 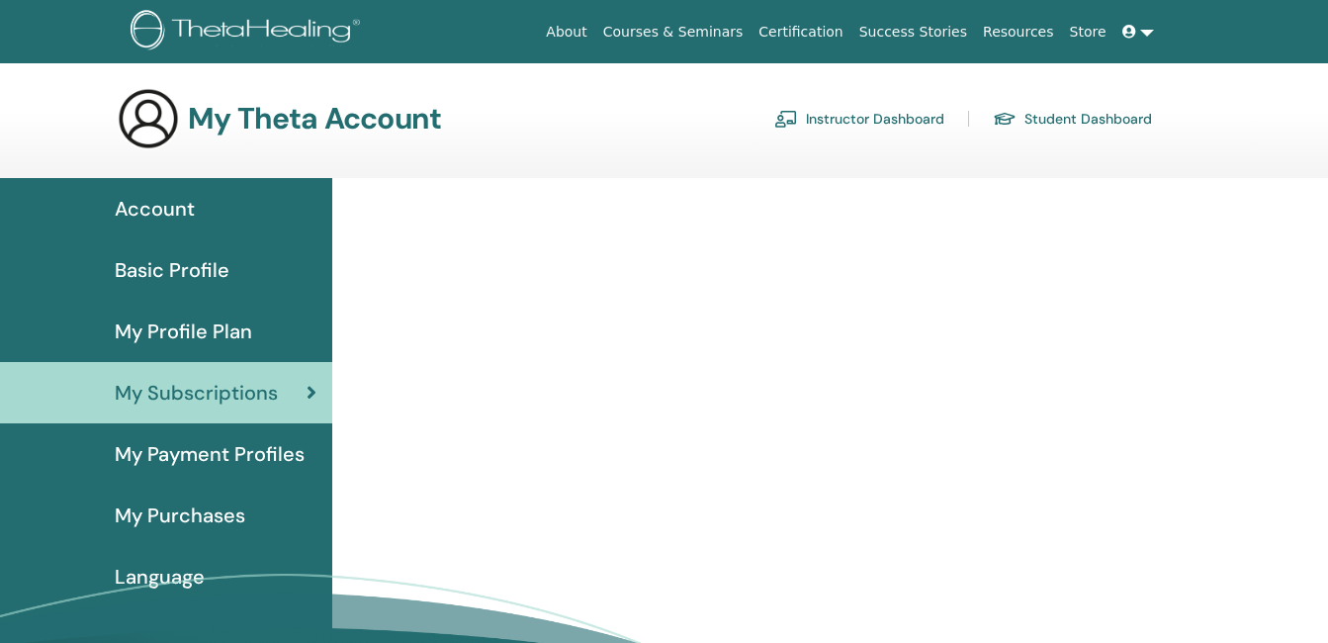 What do you see at coordinates (183, 331) in the screenshot?
I see `span: My Profile Plan` at bounding box center [183, 331].